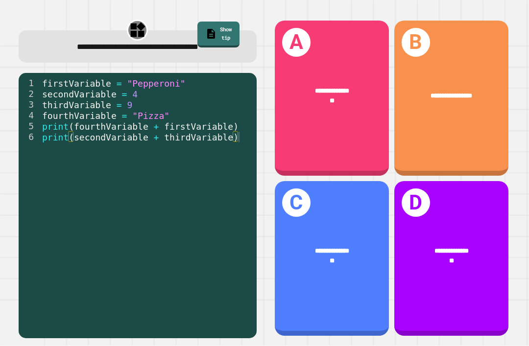 The image size is (529, 346). What do you see at coordinates (296, 42) in the screenshot?
I see `h1: A` at bounding box center [296, 42].